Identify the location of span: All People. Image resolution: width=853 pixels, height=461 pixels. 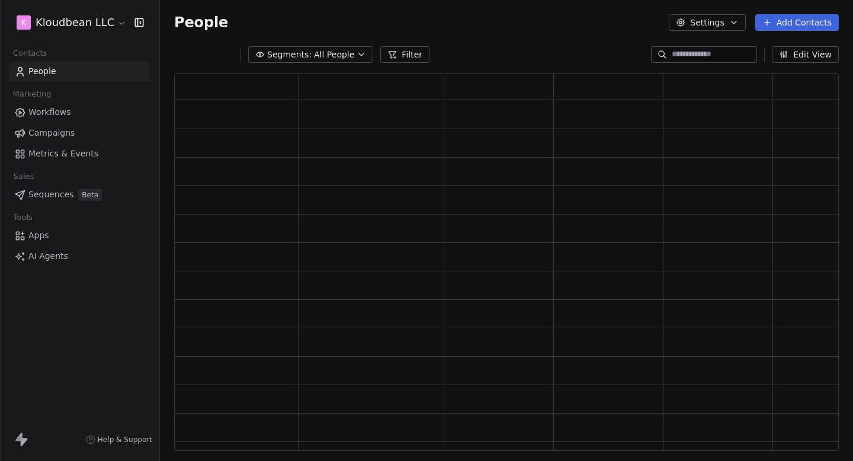
(334, 54).